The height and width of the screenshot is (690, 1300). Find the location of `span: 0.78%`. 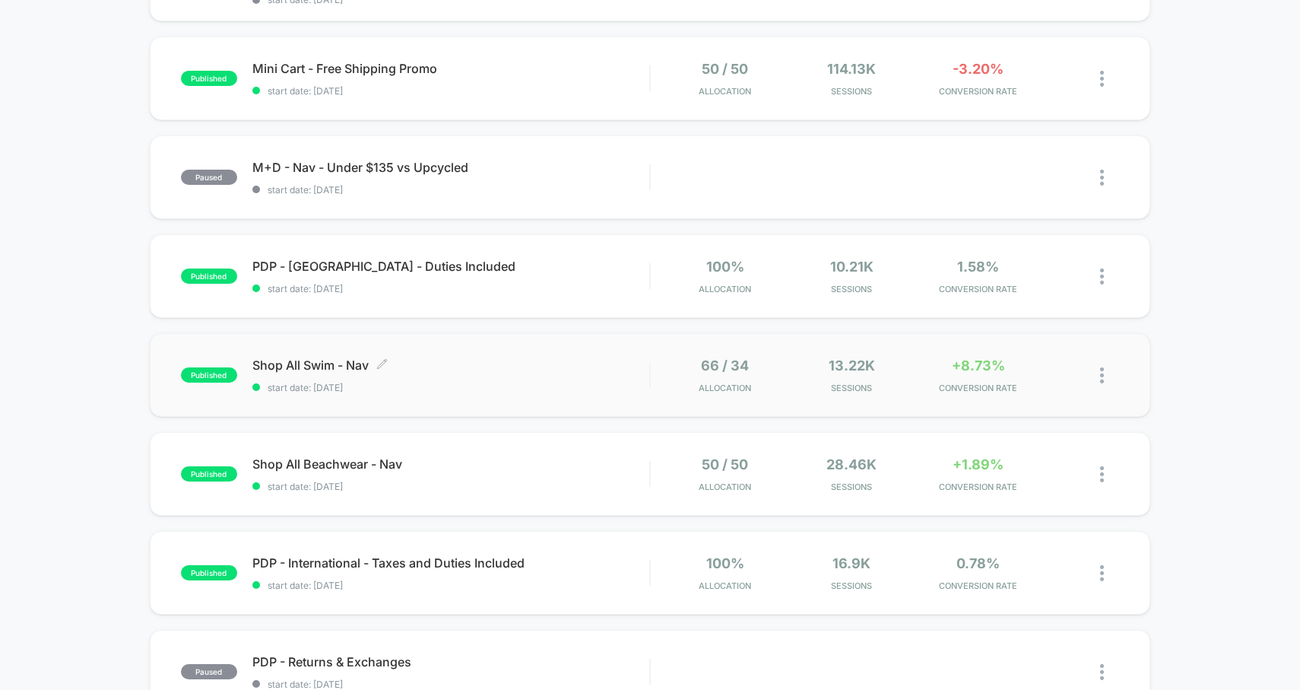

span: 0.78% is located at coordinates (978, 563).